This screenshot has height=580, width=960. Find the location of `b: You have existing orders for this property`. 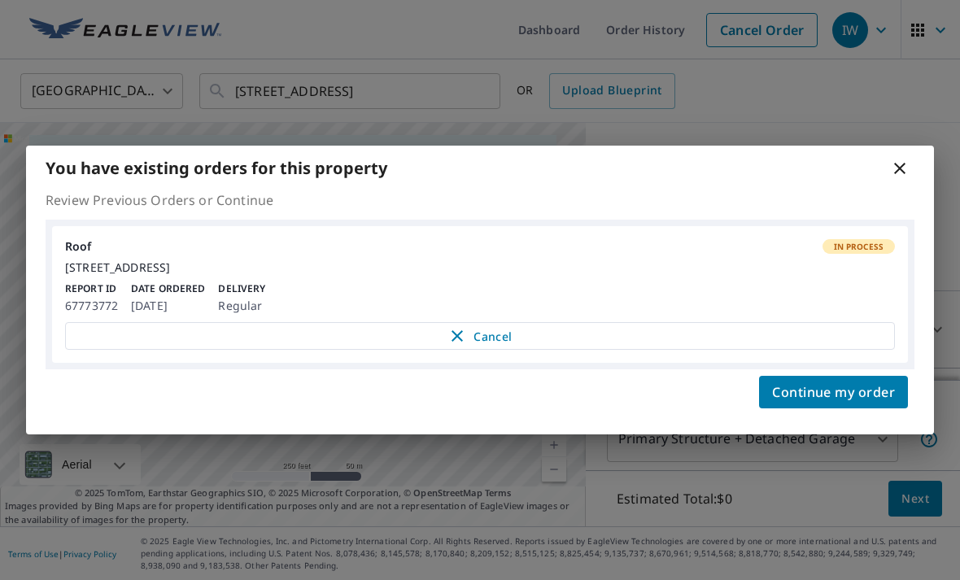

b: You have existing orders for this property is located at coordinates (216, 168).